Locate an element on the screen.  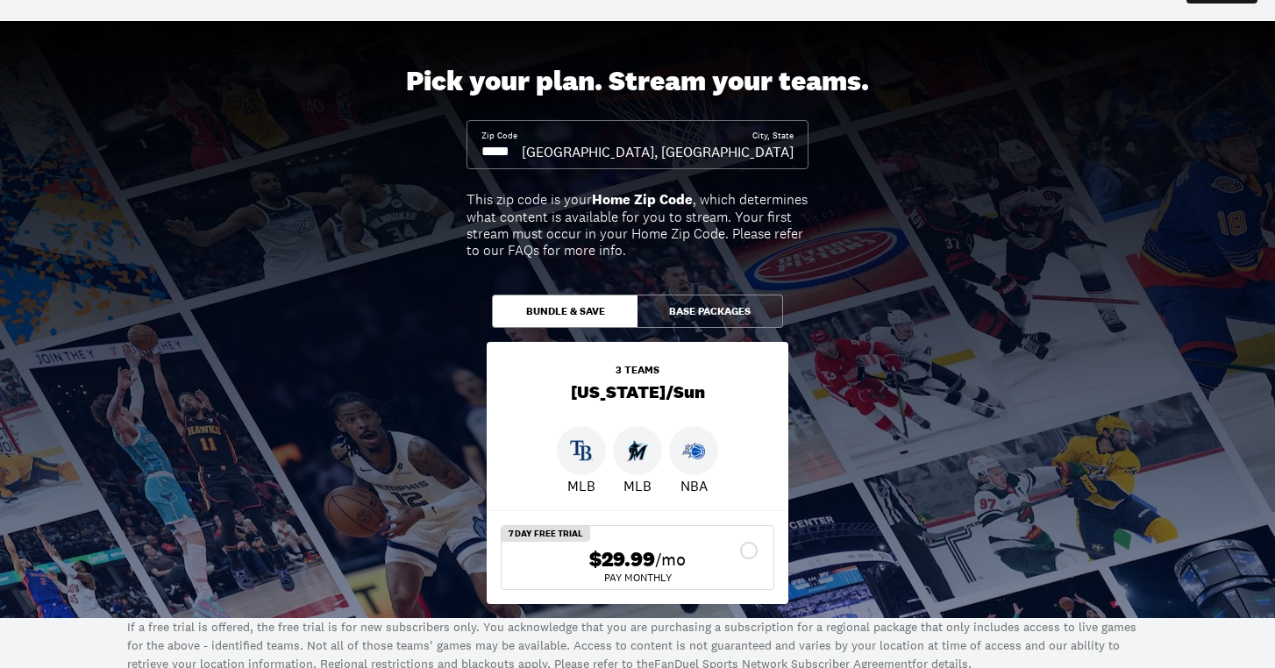
span: /mo is located at coordinates (670, 559).